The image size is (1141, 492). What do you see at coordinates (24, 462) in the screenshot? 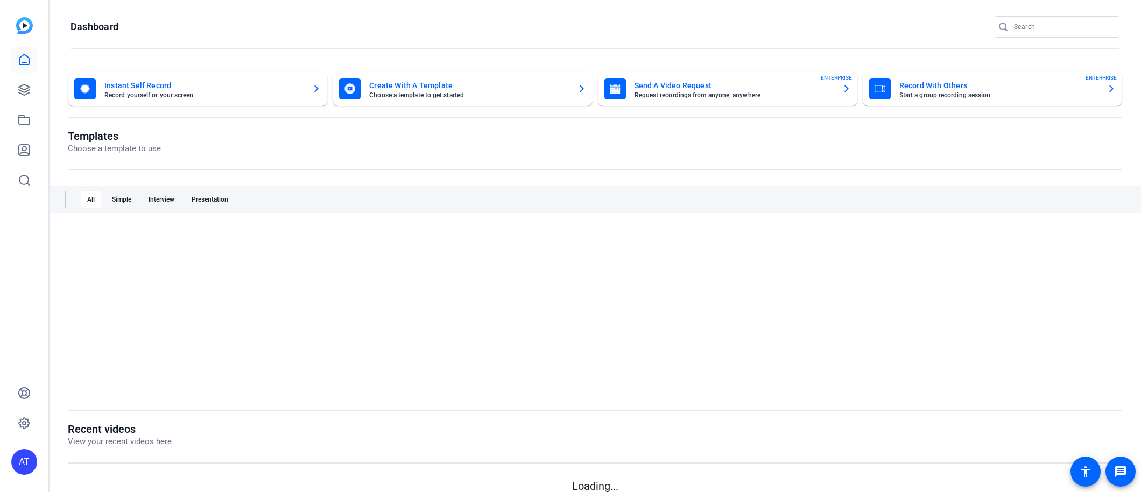
I see `div: AT` at bounding box center [24, 462].